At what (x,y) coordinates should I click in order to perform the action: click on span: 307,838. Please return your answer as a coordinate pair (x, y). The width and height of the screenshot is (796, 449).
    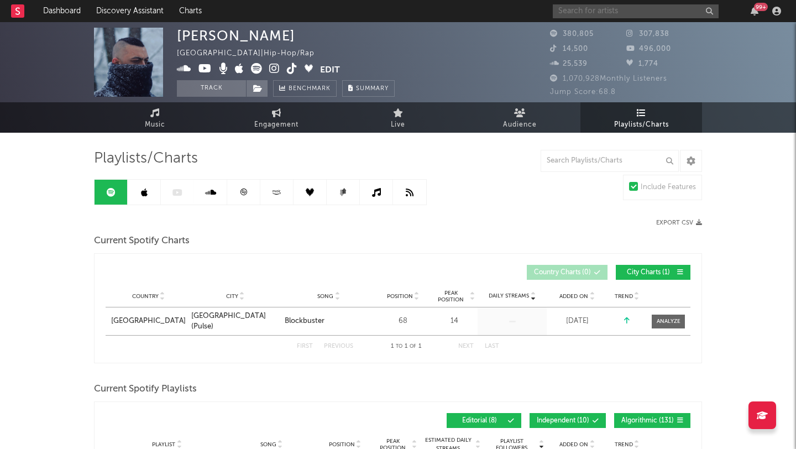
    Looking at the image, I should click on (648, 34).